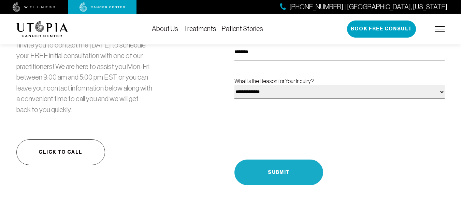  What do you see at coordinates (279, 172) in the screenshot?
I see `button: Submit` at bounding box center [279, 172].